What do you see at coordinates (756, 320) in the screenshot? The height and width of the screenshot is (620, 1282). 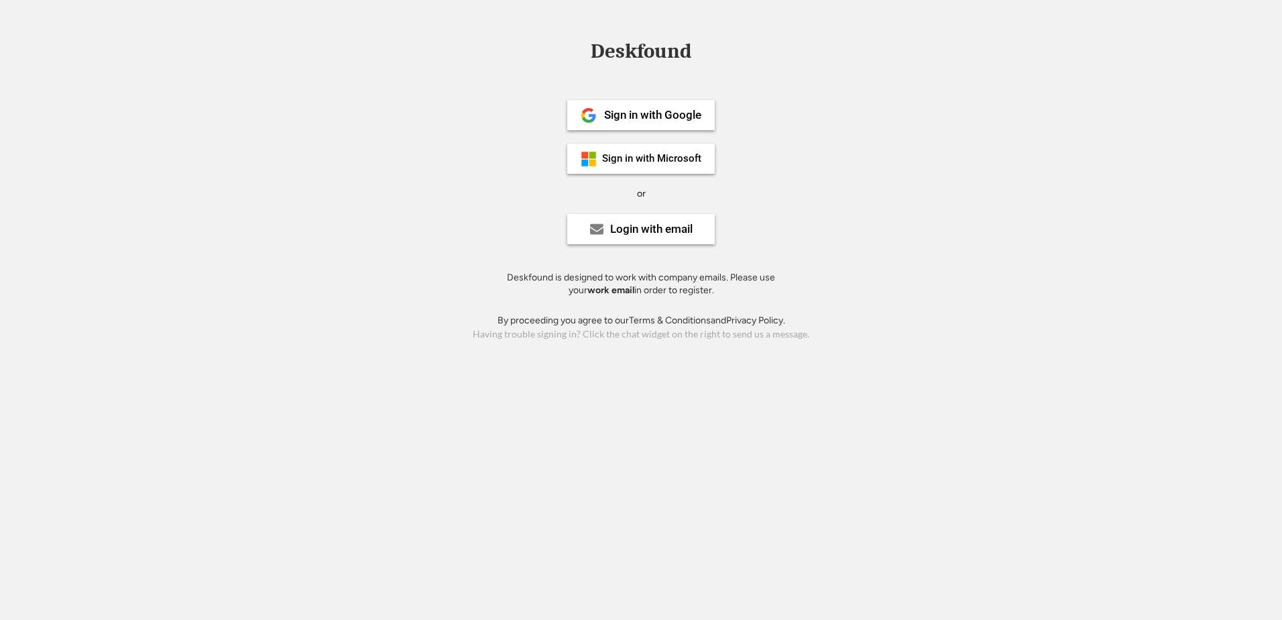 I see `a: Privacy Policy.` at bounding box center [756, 320].